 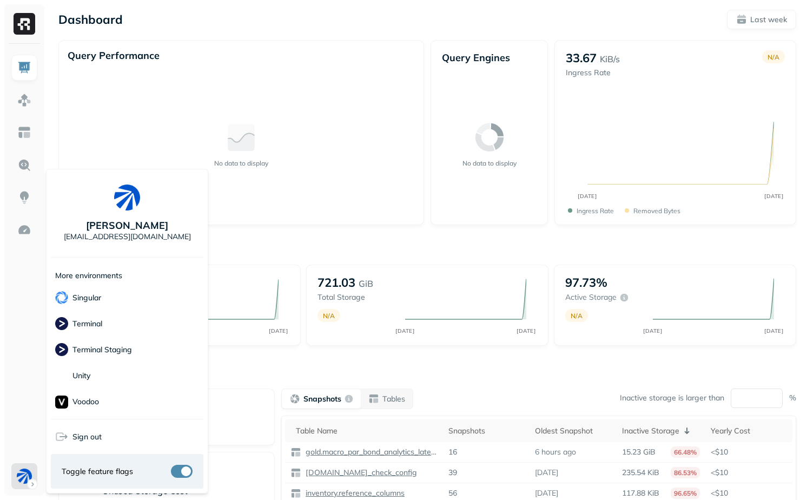 I want to click on img: Singular, so click(x=62, y=297).